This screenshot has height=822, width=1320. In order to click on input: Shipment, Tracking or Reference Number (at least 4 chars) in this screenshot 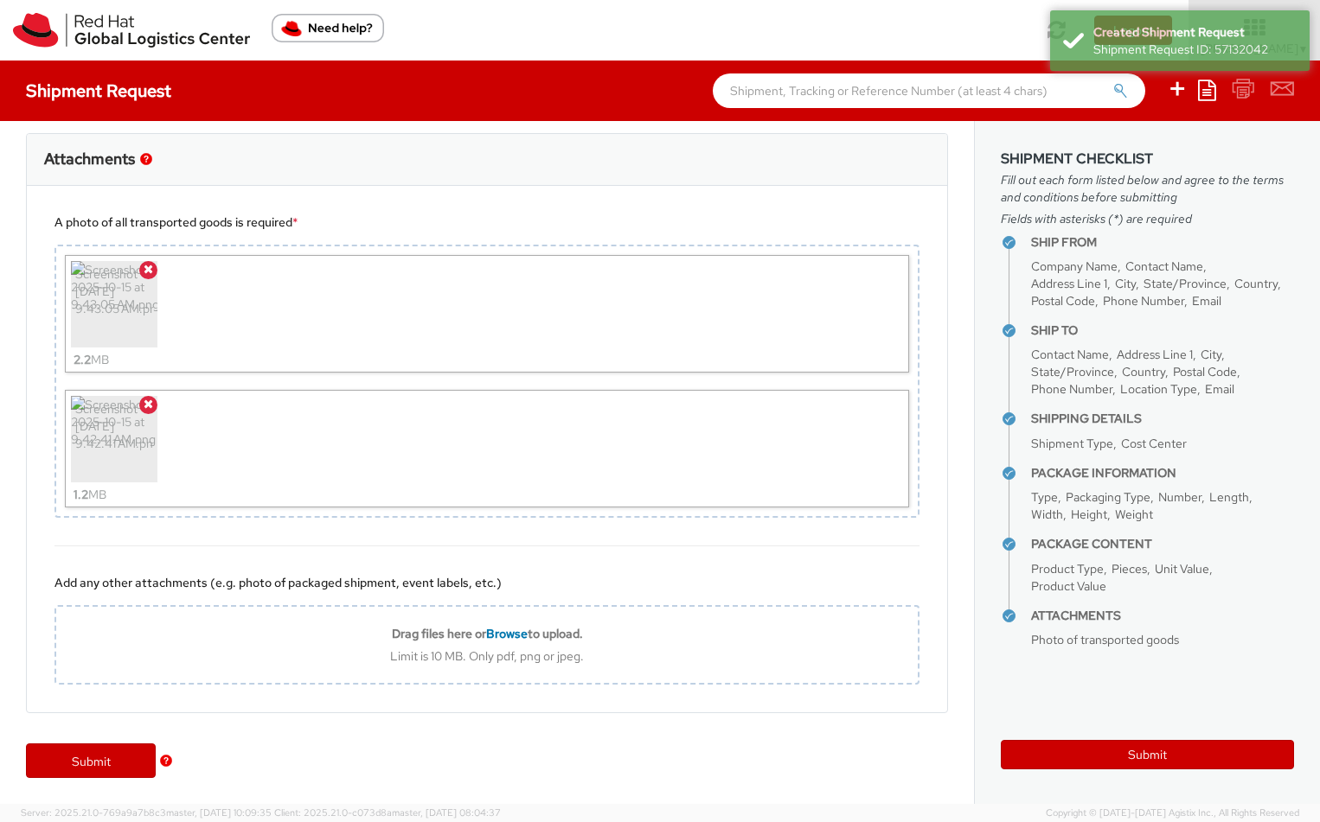, I will do `click(929, 91)`.